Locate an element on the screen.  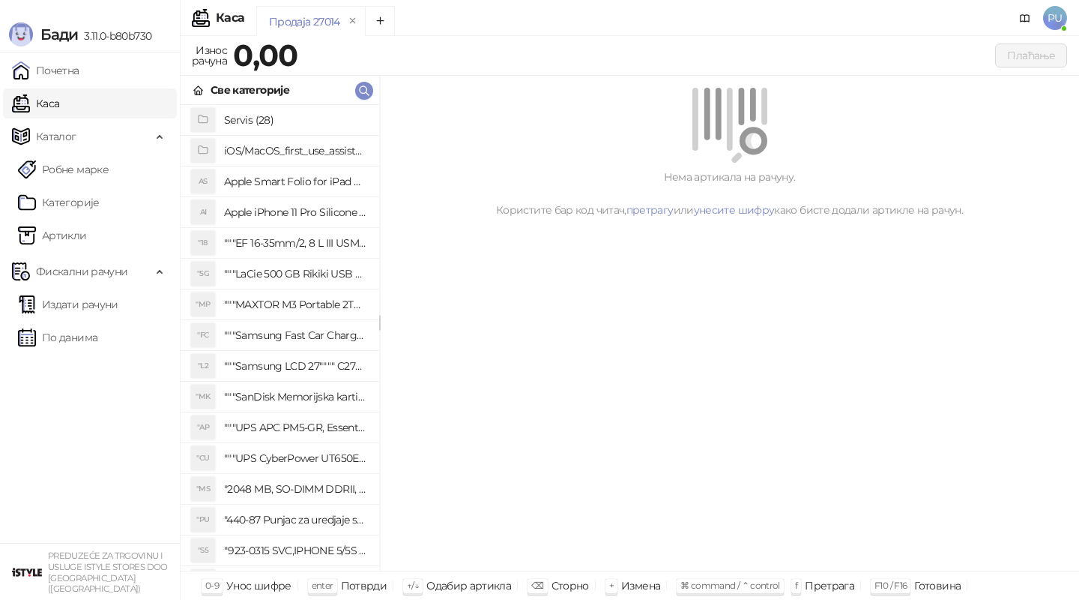
a: Издати рачуни is located at coordinates (68, 304).